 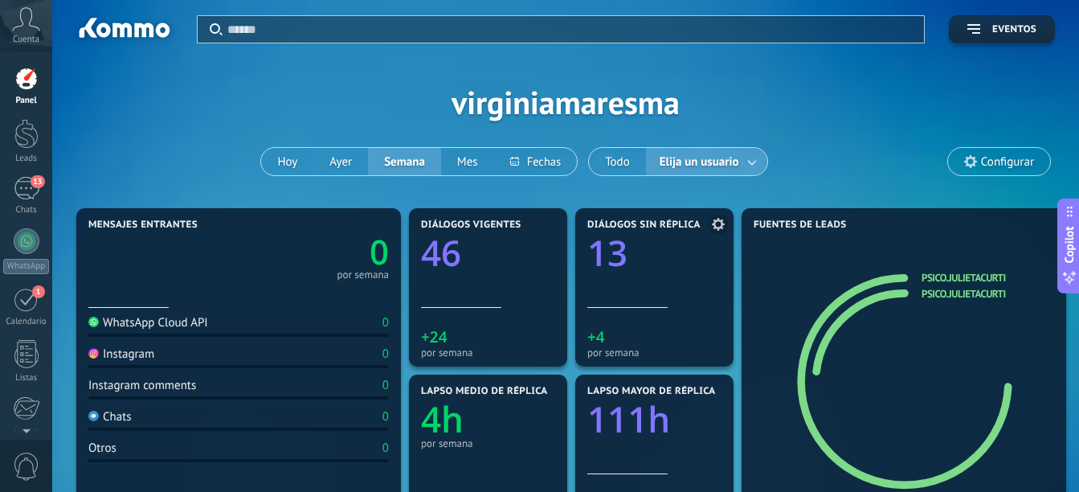 What do you see at coordinates (142, 385) in the screenshot?
I see `div: Instagram comments` at bounding box center [142, 385].